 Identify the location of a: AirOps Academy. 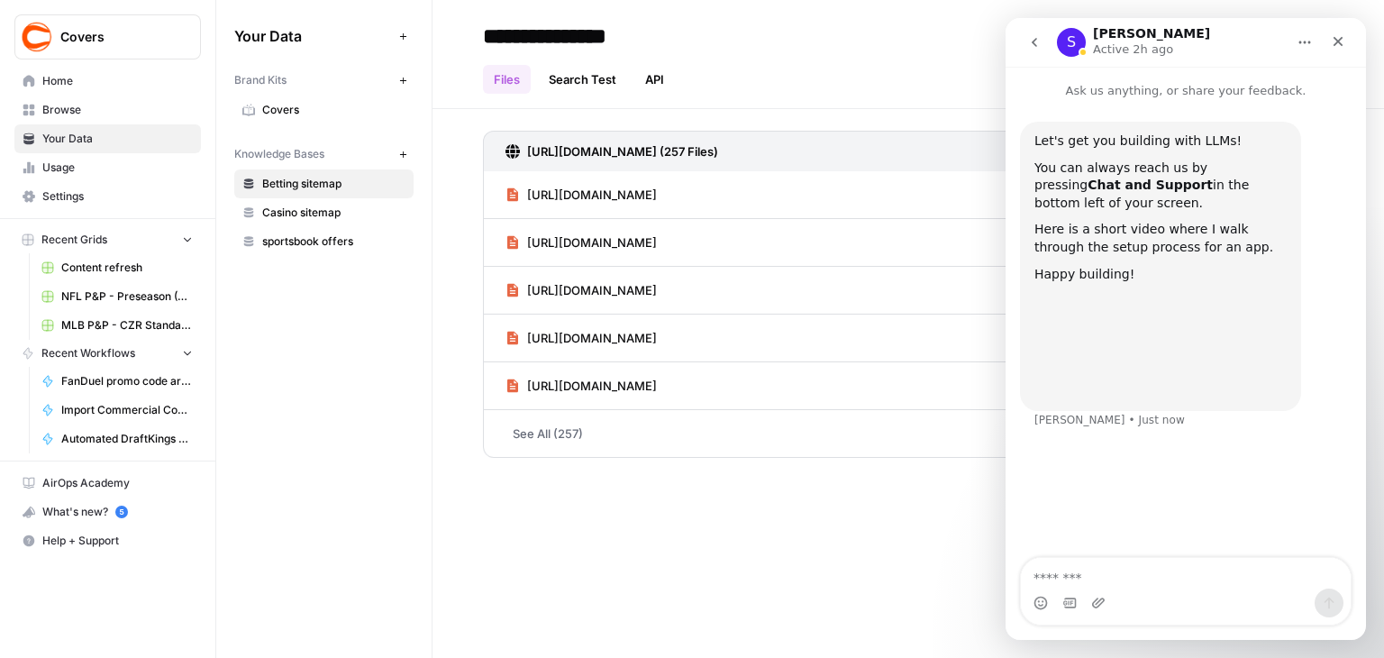
(107, 483).